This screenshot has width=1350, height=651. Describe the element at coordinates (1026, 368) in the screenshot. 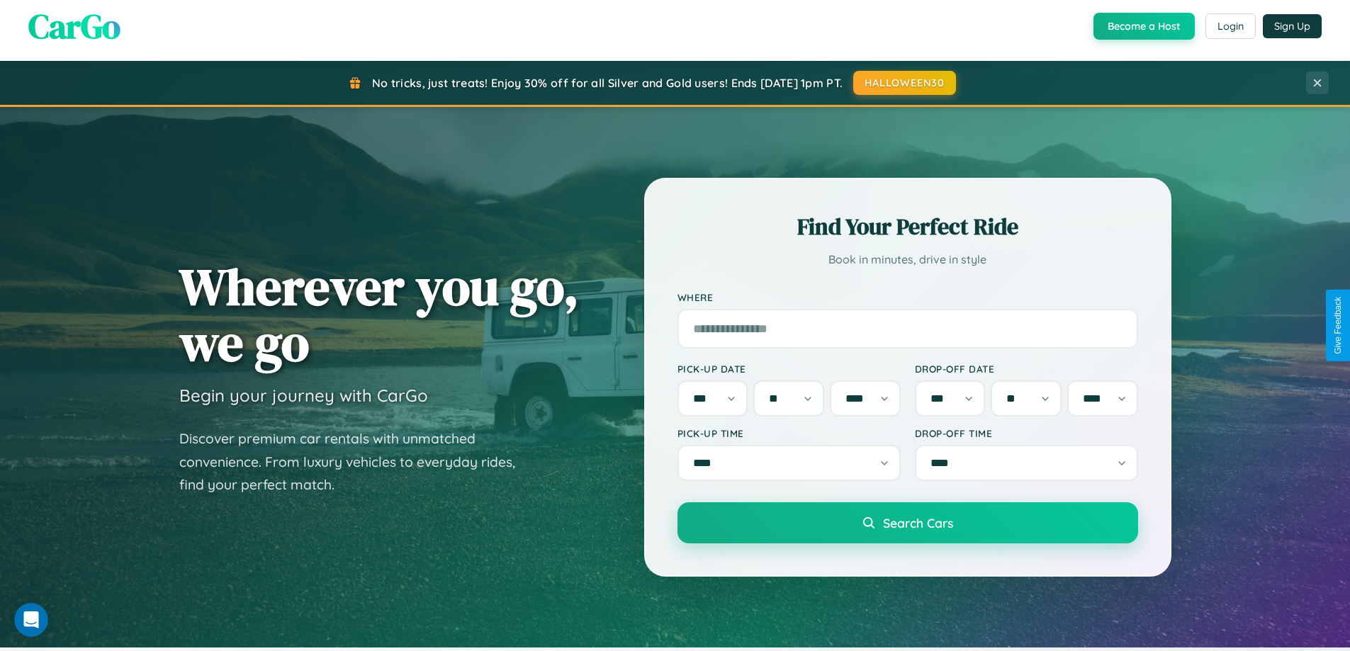

I see `label: Drop-off Date` at that location.